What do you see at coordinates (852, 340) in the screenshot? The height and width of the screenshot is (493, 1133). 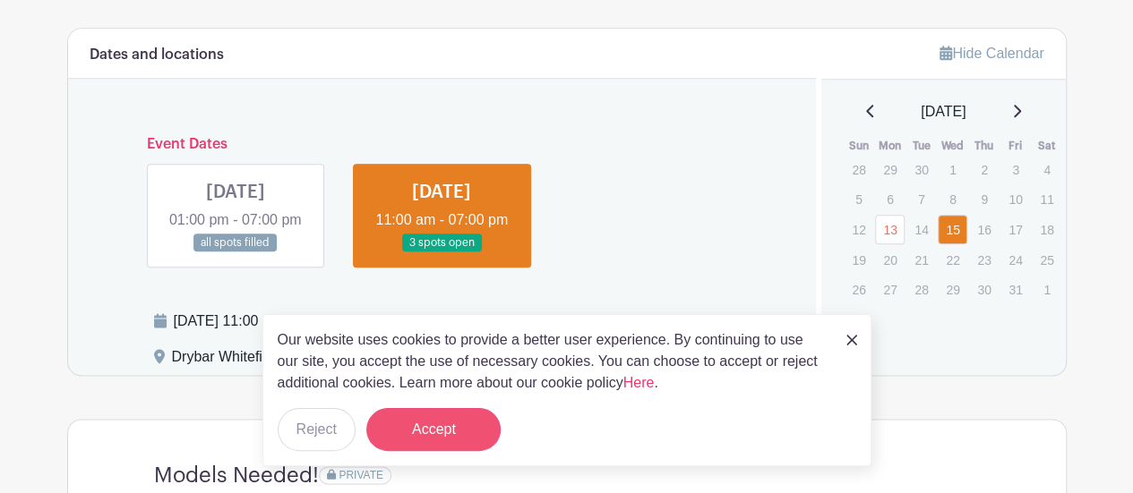 I see `img: close_button-5f87c8562297e5c2d7936805f587ecaba9071eb48480494691a3f1689db116b3.svg` at bounding box center [852, 340].